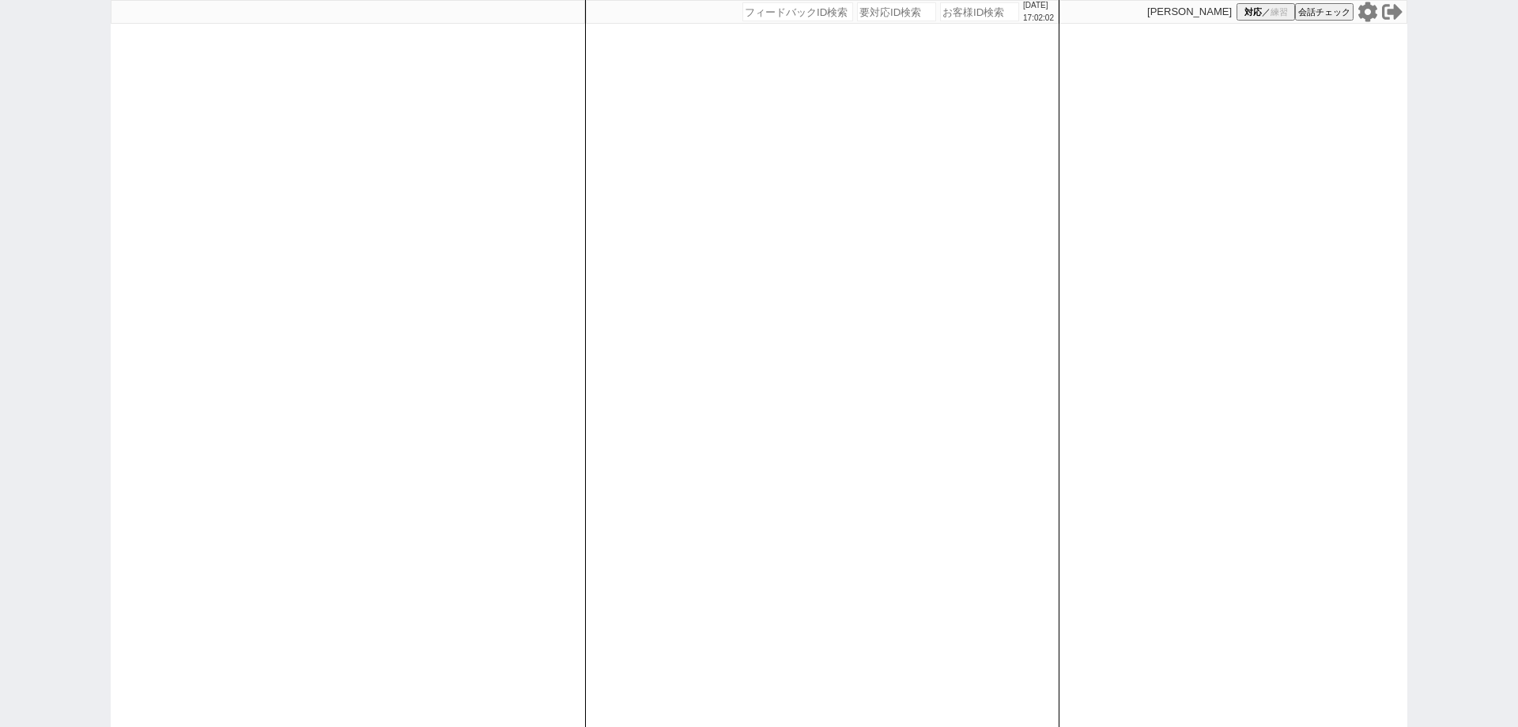 The image size is (1518, 727). What do you see at coordinates (1266, 12) in the screenshot?
I see `button: 対応／練習` at bounding box center [1266, 12].